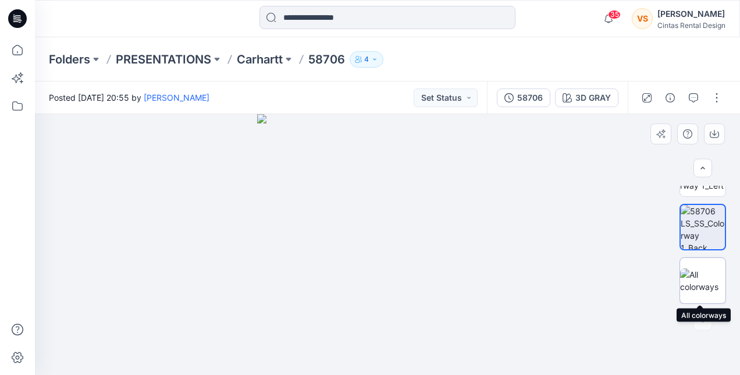  What do you see at coordinates (164, 59) in the screenshot?
I see `a: PRESENTATIONS` at bounding box center [164, 59].